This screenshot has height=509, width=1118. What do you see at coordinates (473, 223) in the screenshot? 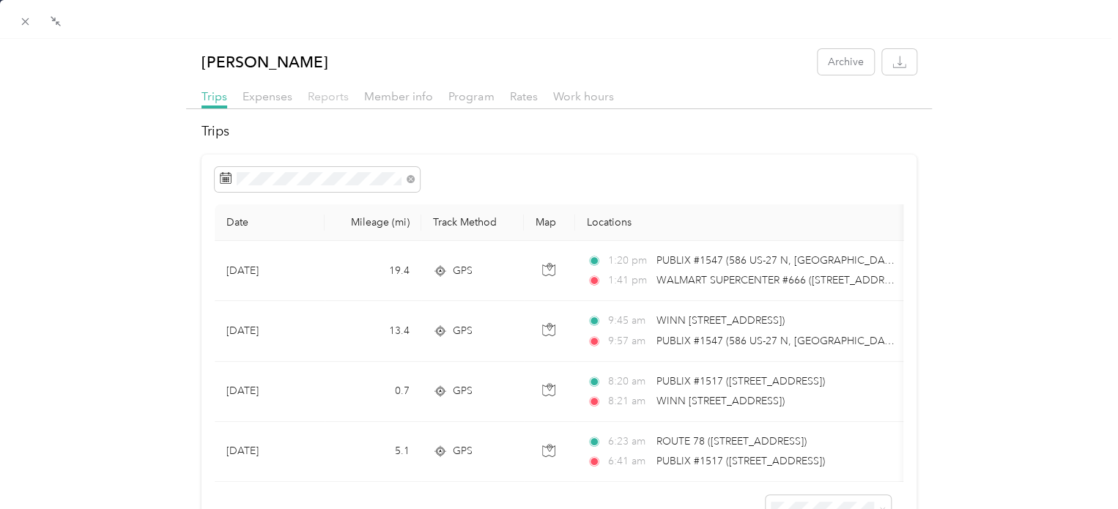
I see `th: Track Method` at bounding box center [473, 223].